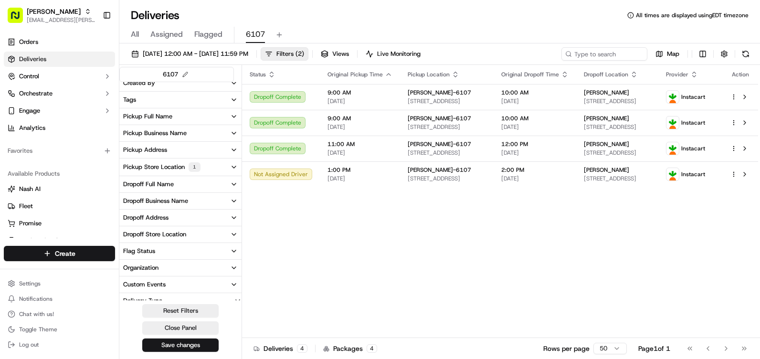 The height and width of the screenshot is (359, 760). I want to click on div: Dropoff Business Name, so click(156, 201).